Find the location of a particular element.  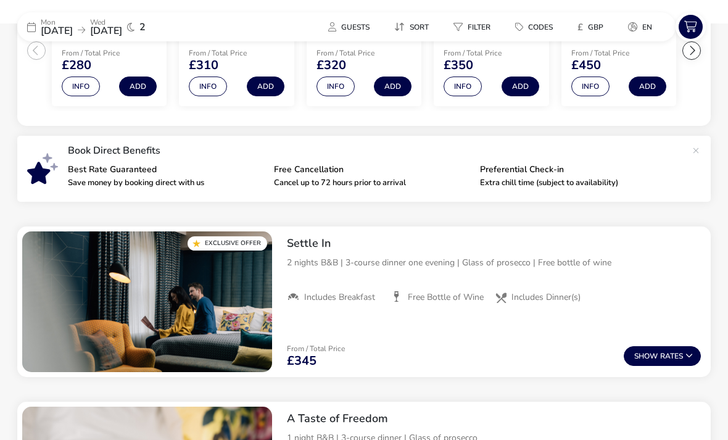

span: Codes is located at coordinates (541, 27).